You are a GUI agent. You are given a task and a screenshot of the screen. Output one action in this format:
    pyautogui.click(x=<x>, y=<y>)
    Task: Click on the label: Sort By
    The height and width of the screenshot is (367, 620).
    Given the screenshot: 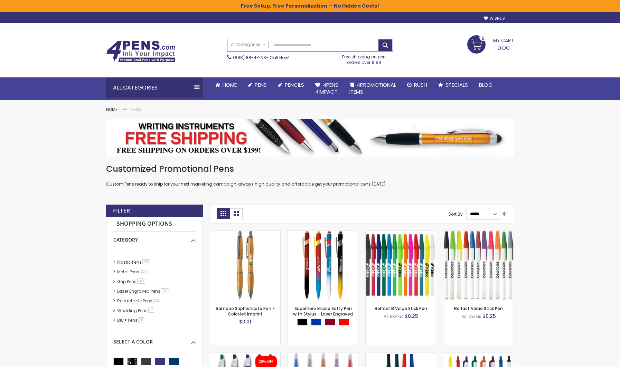 What is the action you would take?
    pyautogui.click(x=455, y=213)
    